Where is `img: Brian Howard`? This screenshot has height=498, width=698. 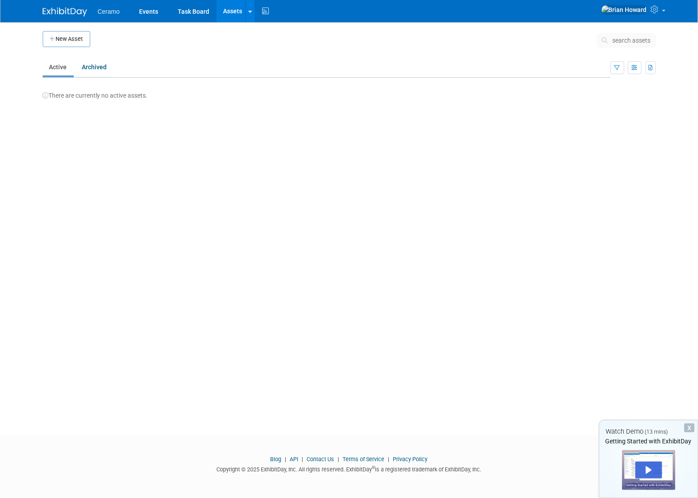
img: Brian Howard is located at coordinates (624, 10).